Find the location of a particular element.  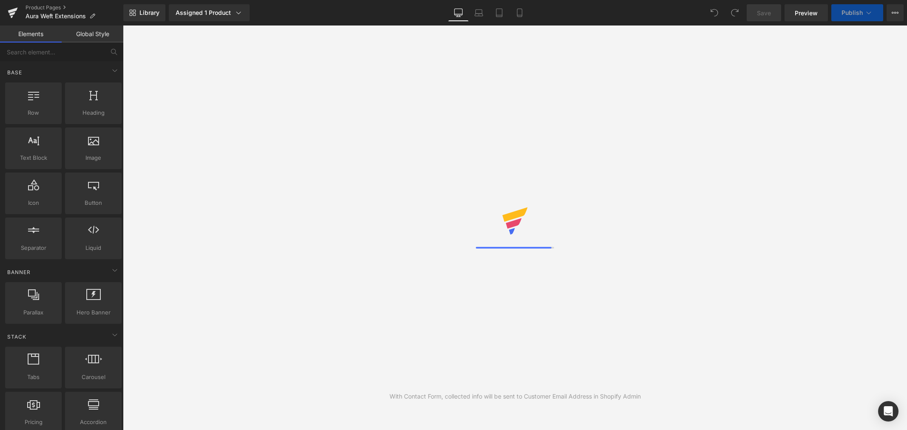

span: Button is located at coordinates (93, 203).